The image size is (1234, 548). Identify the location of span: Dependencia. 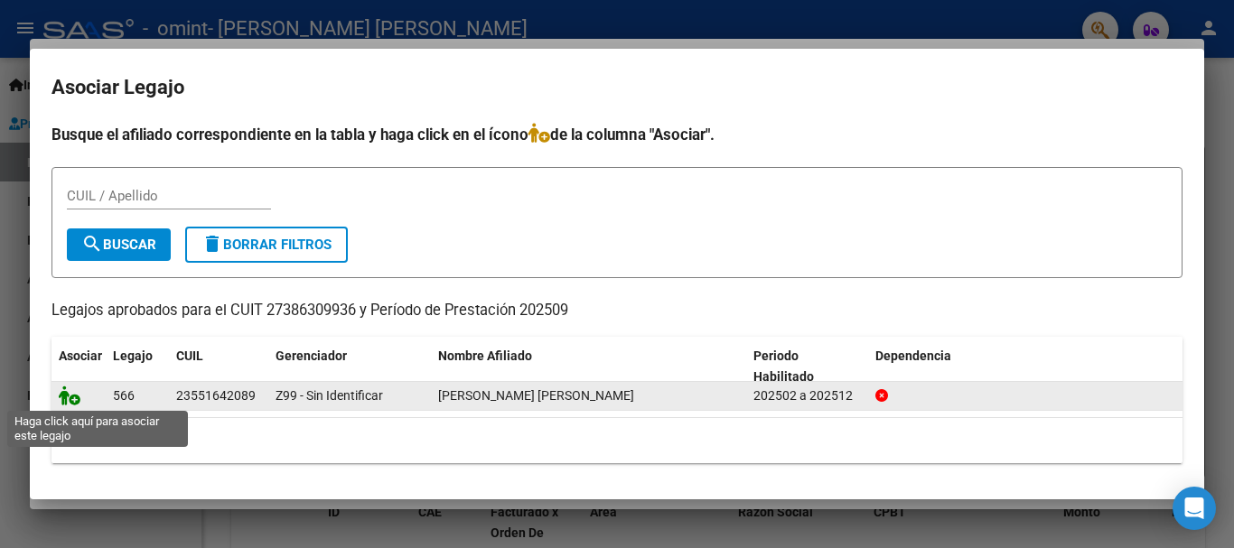
(913, 356).